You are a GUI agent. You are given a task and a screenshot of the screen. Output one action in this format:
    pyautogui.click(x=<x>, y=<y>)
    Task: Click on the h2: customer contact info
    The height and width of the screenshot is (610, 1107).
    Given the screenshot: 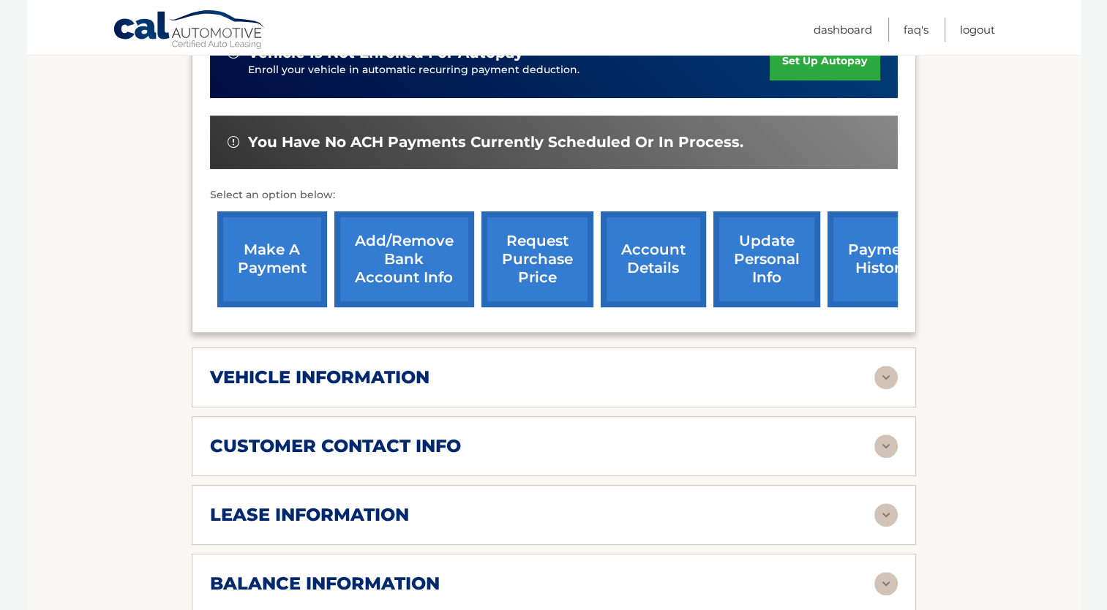 What is the action you would take?
    pyautogui.click(x=335, y=447)
    